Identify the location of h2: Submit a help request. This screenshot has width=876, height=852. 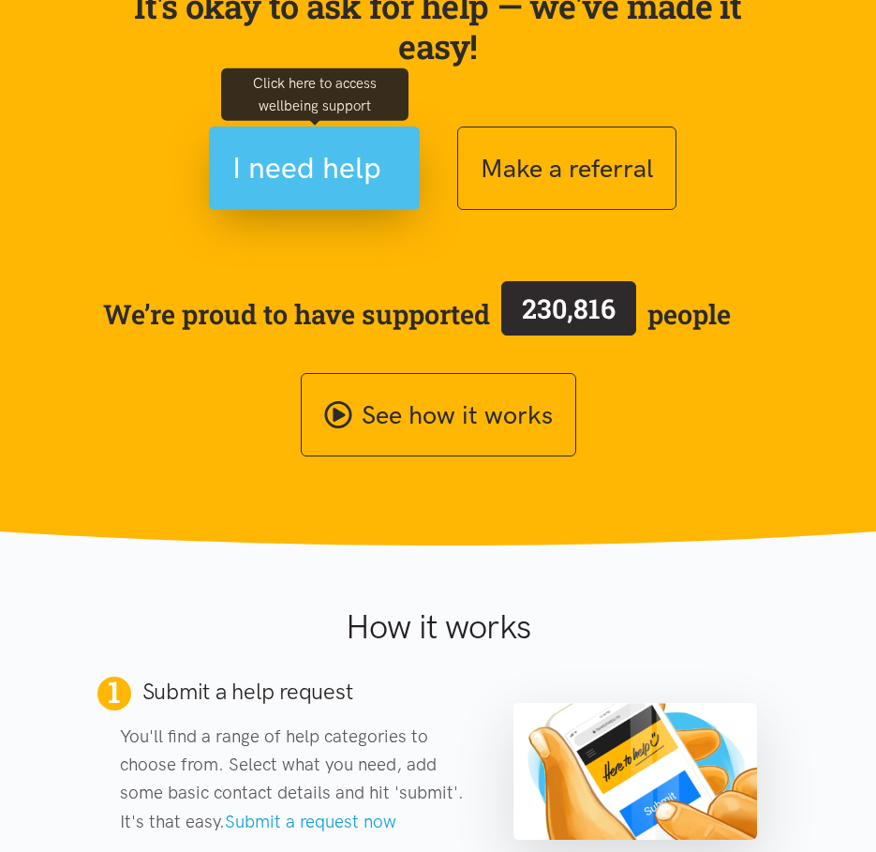
(247, 691).